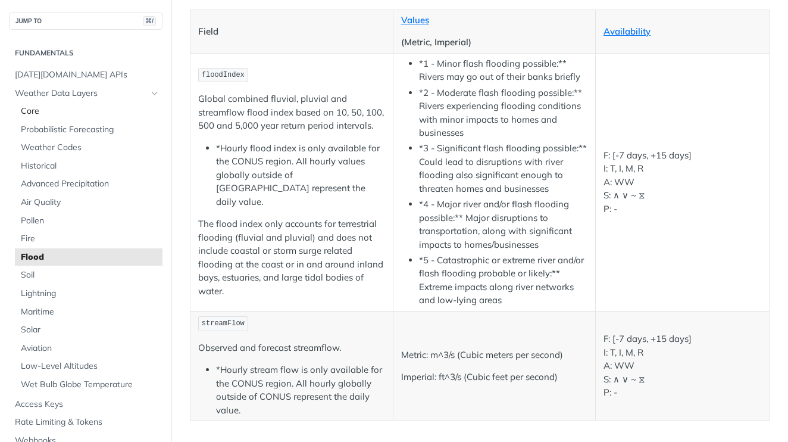  I want to click on button: JUMP TO⌘/, so click(86, 21).